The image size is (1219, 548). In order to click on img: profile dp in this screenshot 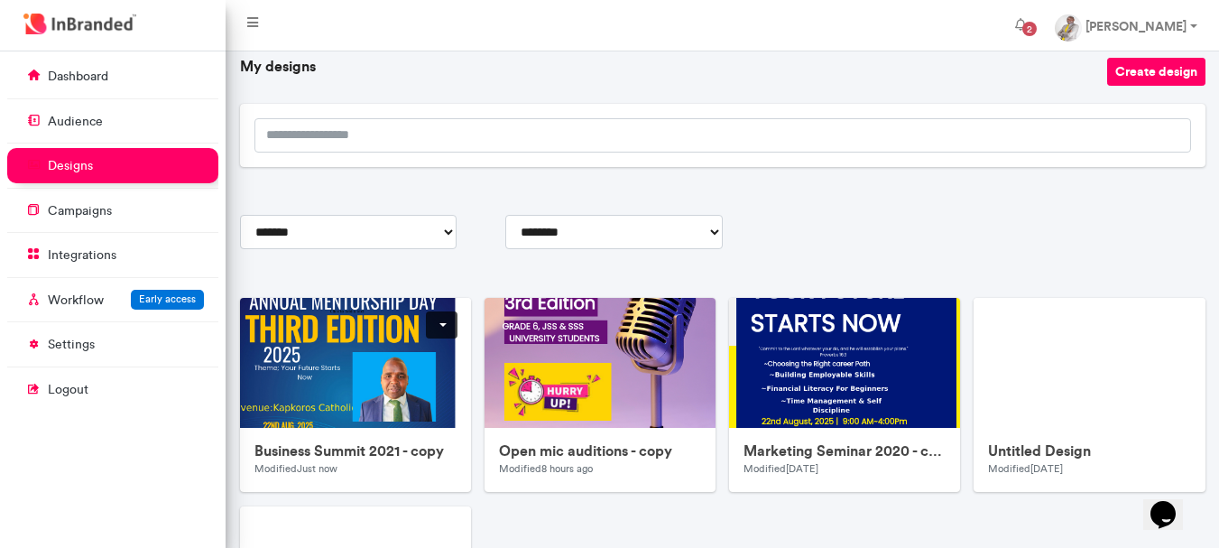, I will do `click(1069, 28)`.